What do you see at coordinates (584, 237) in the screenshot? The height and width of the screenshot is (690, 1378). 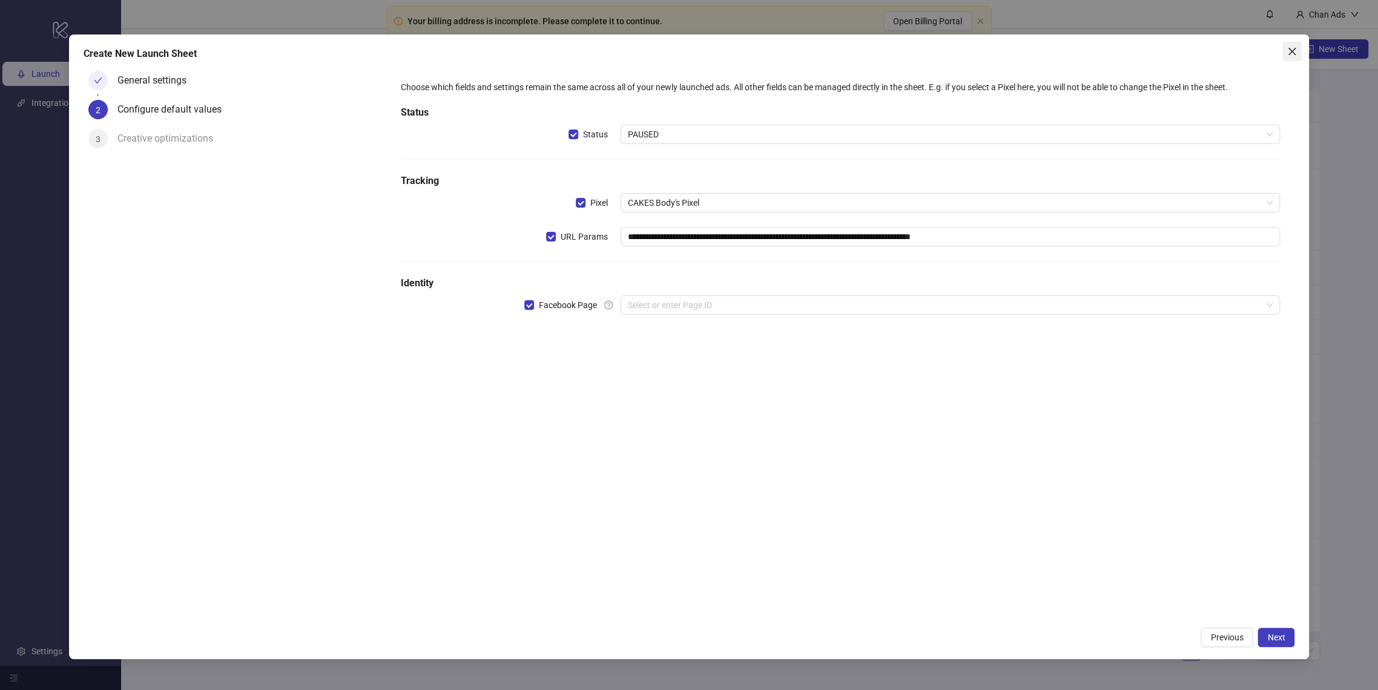 I see `span: URL Params` at bounding box center [584, 237].